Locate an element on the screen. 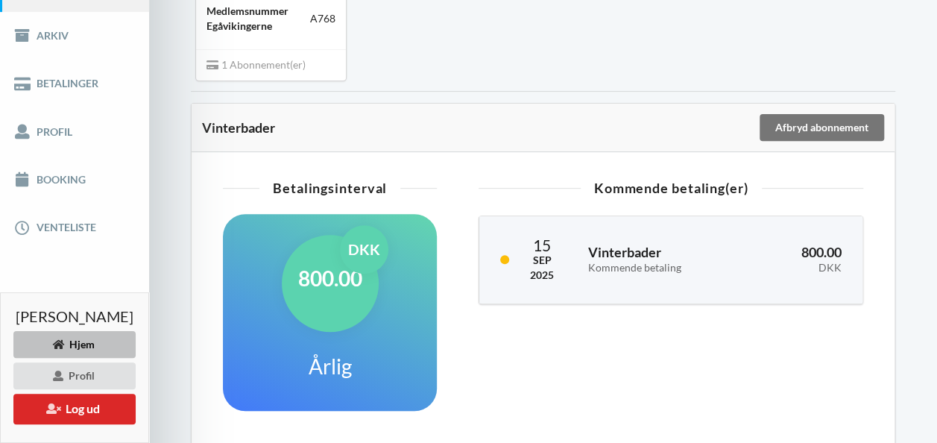 Image resolution: width=937 pixels, height=443 pixels. div: Afbryd abonnement is located at coordinates (822, 127).